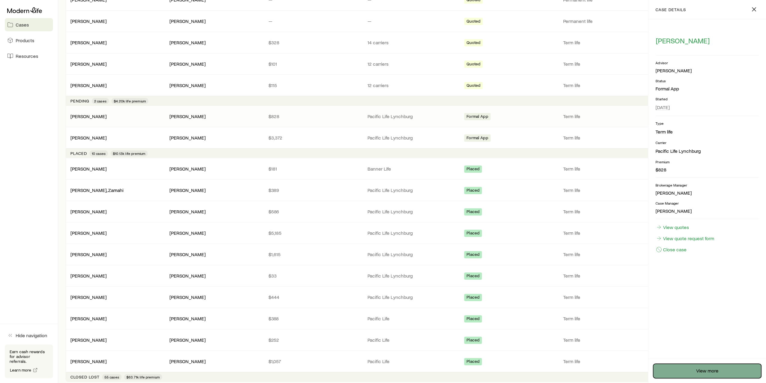 The width and height of the screenshot is (766, 383). Describe the element at coordinates (29, 40) in the screenshot. I see `a: Products` at that location.